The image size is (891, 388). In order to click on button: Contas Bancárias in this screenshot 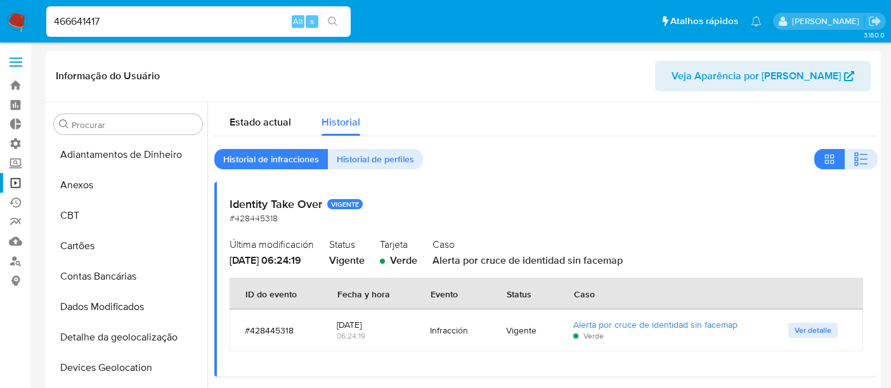, I will do `click(128, 277)`.